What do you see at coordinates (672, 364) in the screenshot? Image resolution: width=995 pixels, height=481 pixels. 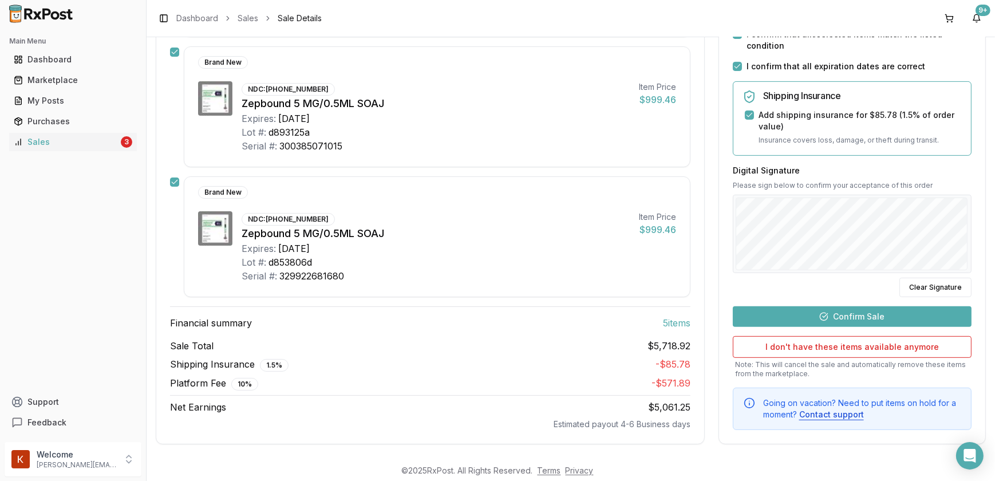 I see `span: - $85.78` at bounding box center [672, 364].